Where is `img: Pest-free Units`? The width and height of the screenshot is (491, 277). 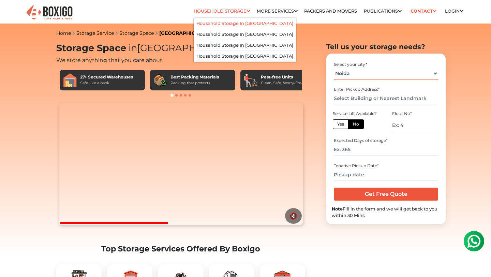 img: Pest-free Units is located at coordinates (251, 80).